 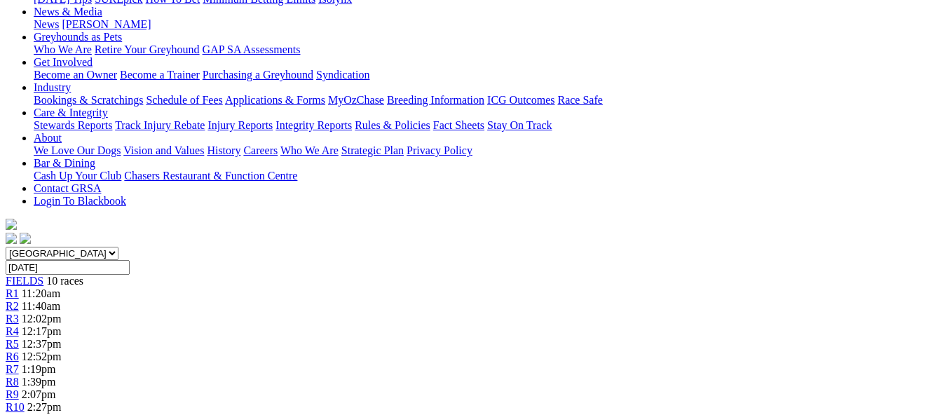 What do you see at coordinates (487, 100) in the screenshot?
I see `div: Industry` at bounding box center [487, 100].